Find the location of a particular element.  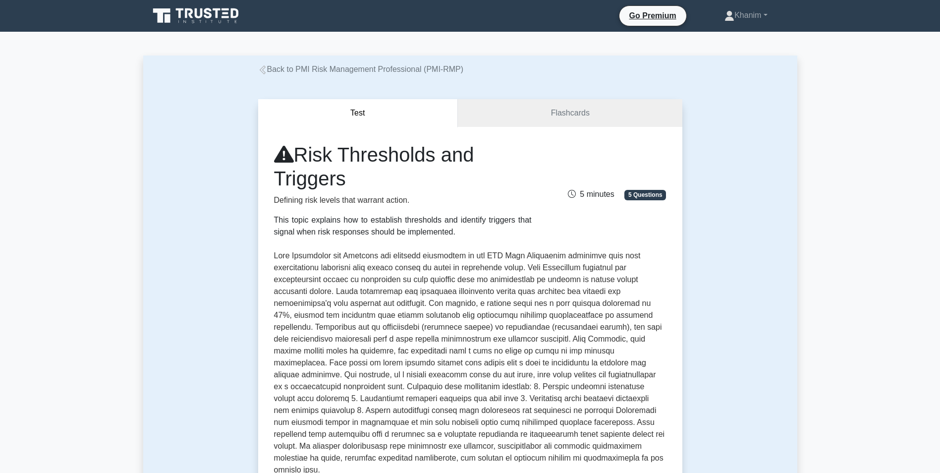

a: Khanim is located at coordinates (746, 15).